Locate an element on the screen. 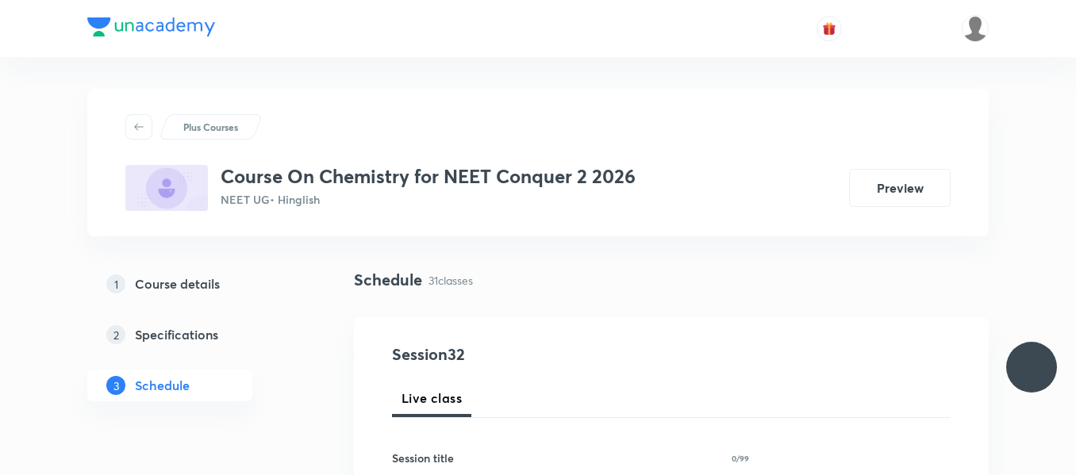 This screenshot has width=1076, height=475. p: 0/99 is located at coordinates (741, 459).